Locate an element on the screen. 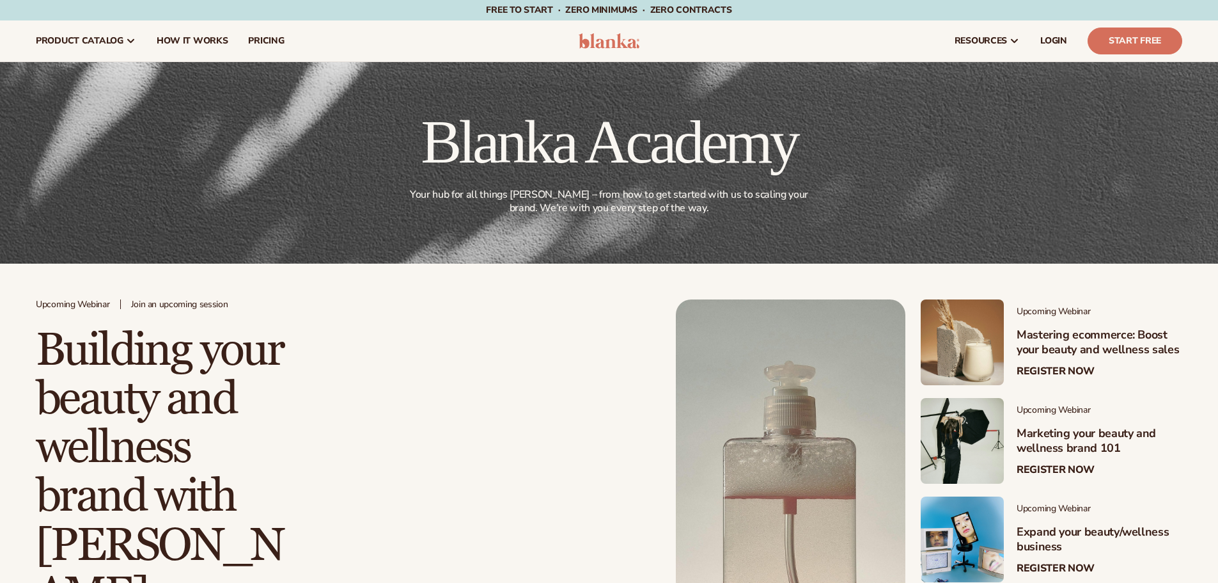 This screenshot has height=583, width=1218. a: How It Works is located at coordinates (193, 41).